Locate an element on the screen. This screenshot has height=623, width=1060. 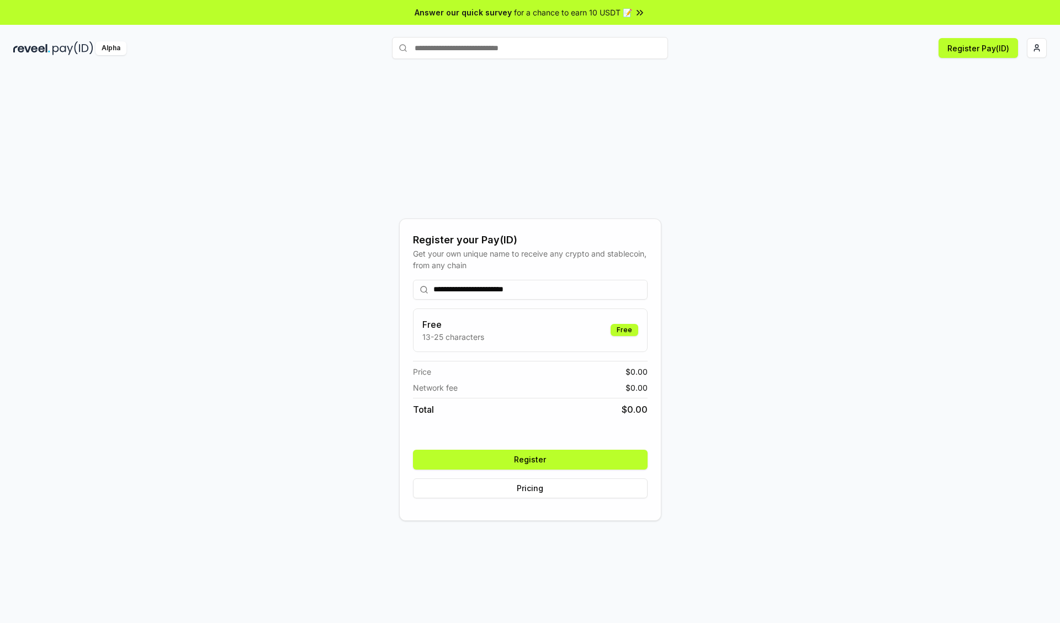
button: Register Pay(ID) is located at coordinates (978, 48).